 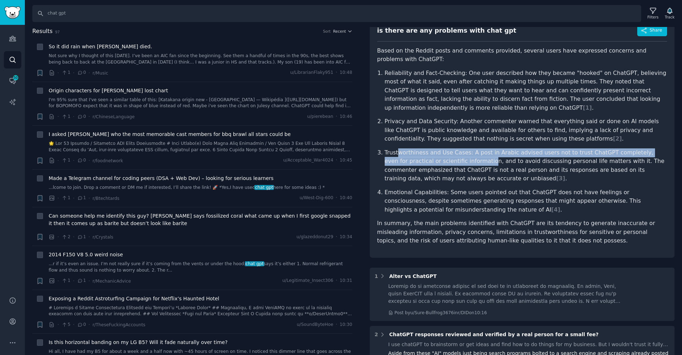 What do you see at coordinates (138, 342) in the screenshot?
I see `span: Is this horizontal banding on my LG B5? Will it fade naturally over time?` at bounding box center [138, 342].